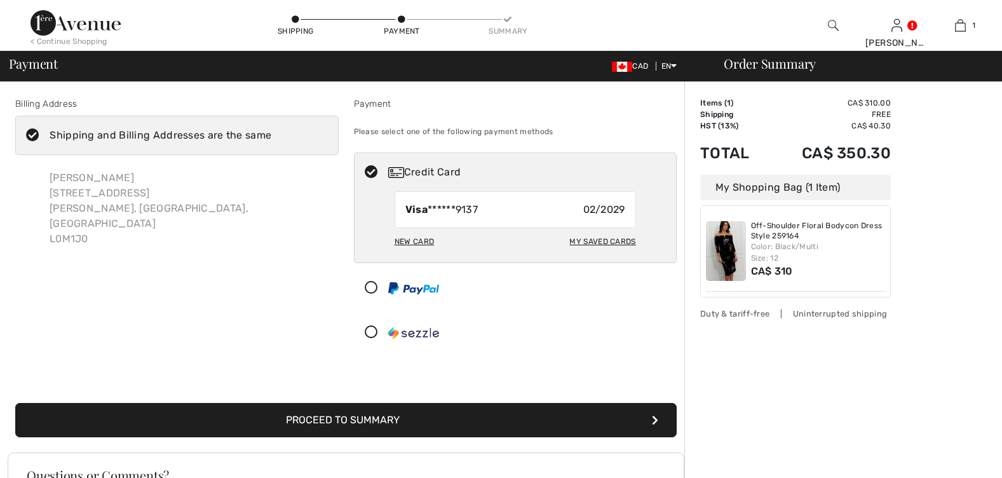 The height and width of the screenshot is (478, 1002). I want to click on a: Off-Shoulder Floral Bodycon Dress Style 259164, so click(818, 231).